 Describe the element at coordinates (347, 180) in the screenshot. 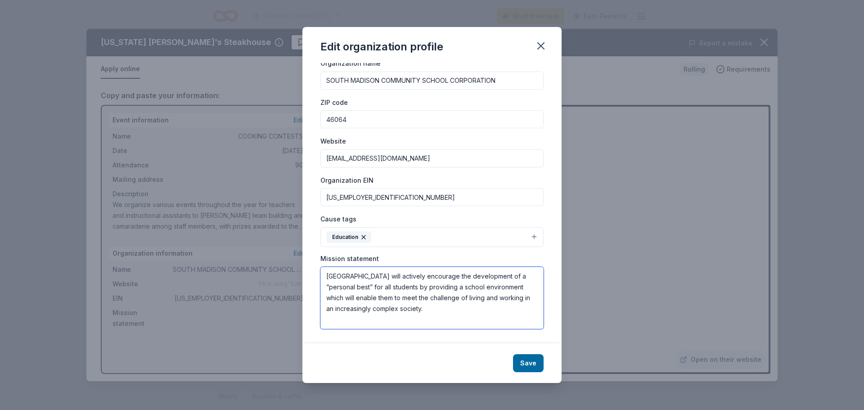

I see `label: Organization EIN` at that location.